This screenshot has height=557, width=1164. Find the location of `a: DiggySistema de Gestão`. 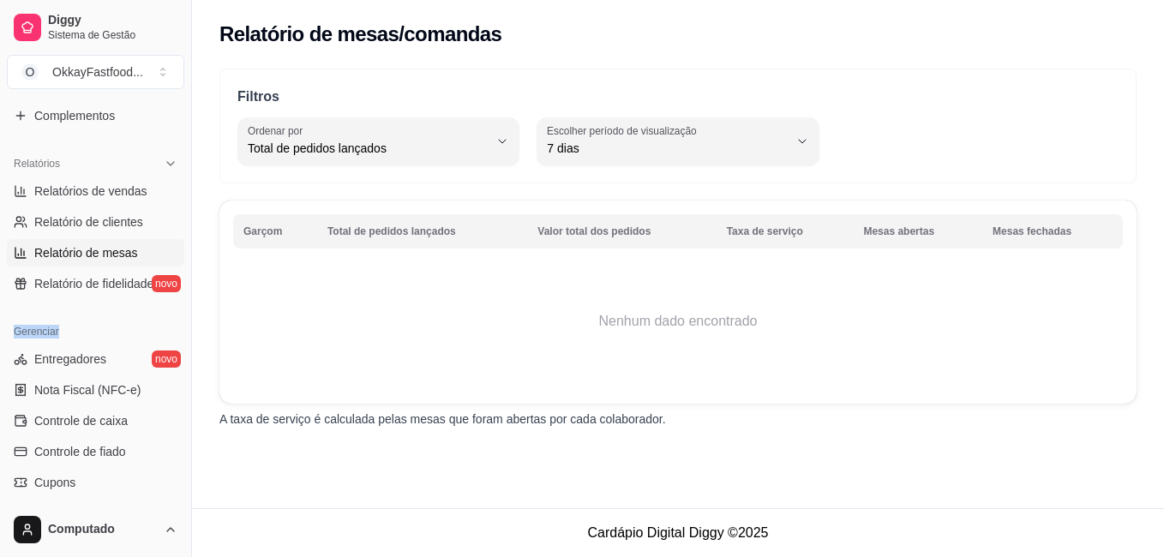

a: DiggySistema de Gestão is located at coordinates (95, 27).